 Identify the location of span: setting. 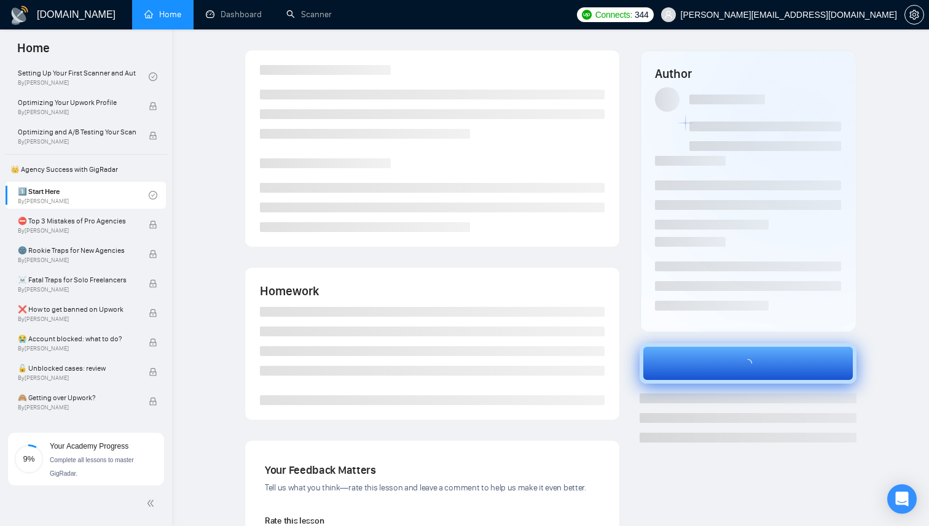
(914, 15).